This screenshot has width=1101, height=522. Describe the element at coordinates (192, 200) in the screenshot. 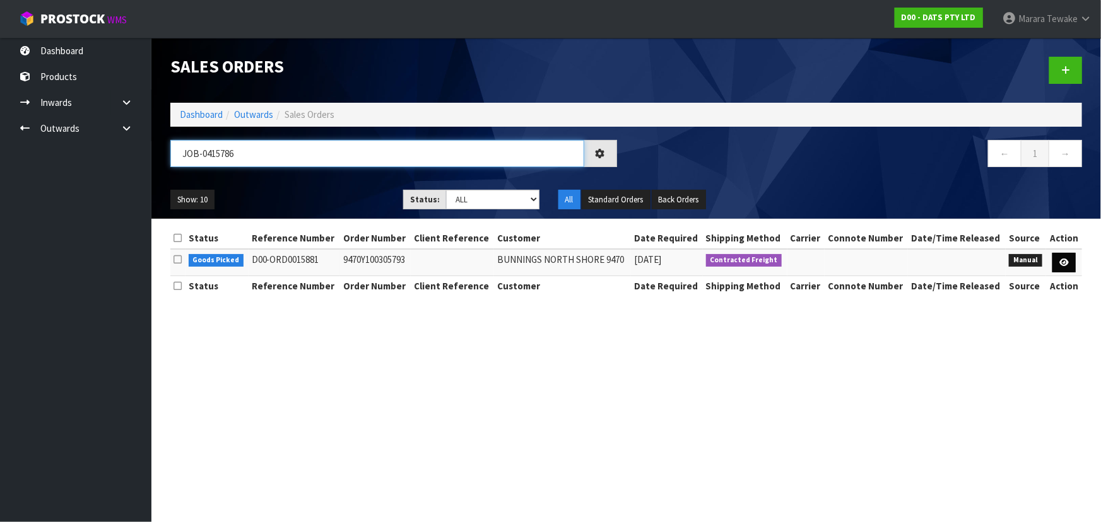

I see `button: Show: 10` at that location.